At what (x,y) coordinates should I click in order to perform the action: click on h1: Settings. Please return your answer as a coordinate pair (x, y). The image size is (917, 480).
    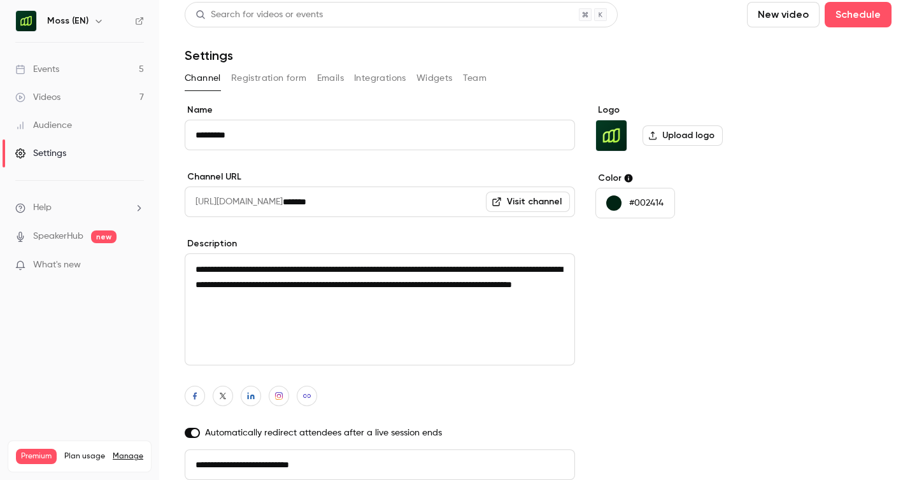
    Looking at the image, I should click on (209, 55).